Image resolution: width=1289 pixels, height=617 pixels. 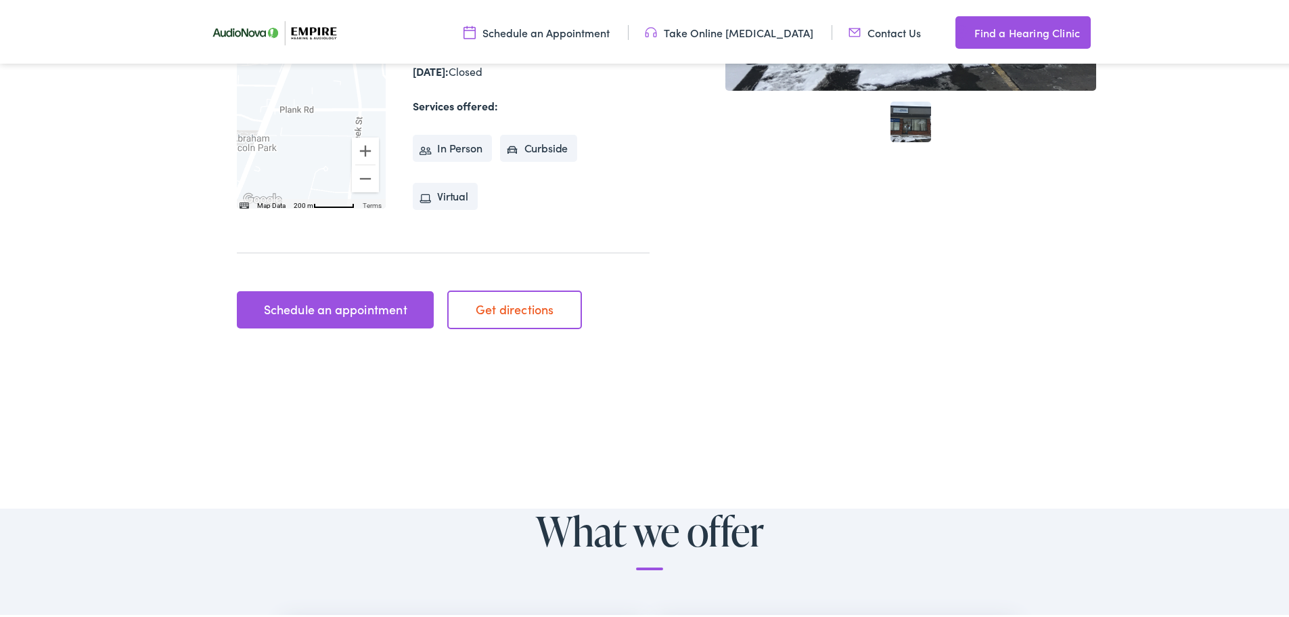 I want to click on a: Contact Us, so click(x=885, y=30).